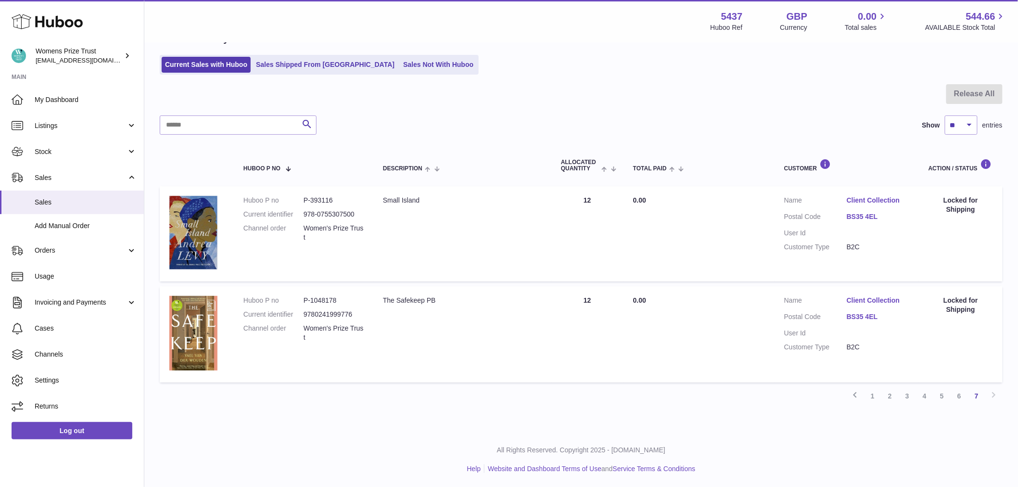 This screenshot has height=487, width=1018. I want to click on span: Settings, so click(86, 380).